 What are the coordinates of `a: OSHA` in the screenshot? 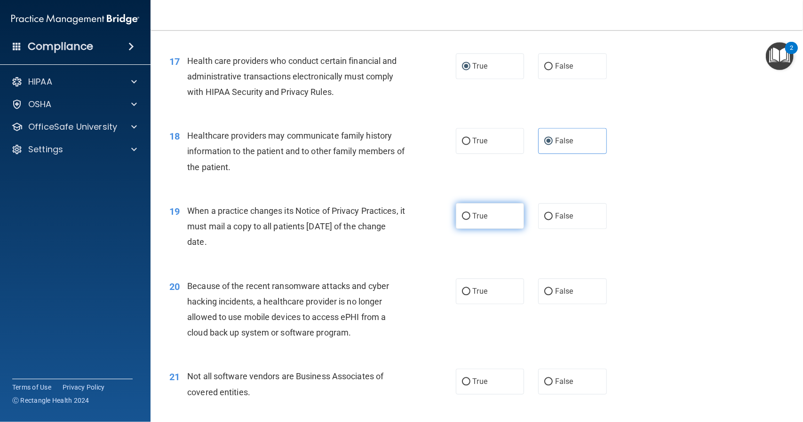 It's located at (74, 104).